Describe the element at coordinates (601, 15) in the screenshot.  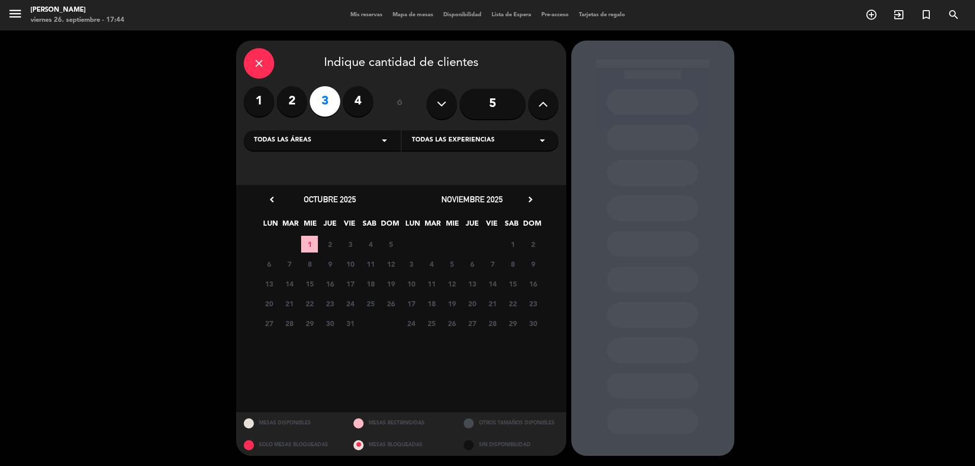
I see `span: Tarjetas de regalo` at that location.